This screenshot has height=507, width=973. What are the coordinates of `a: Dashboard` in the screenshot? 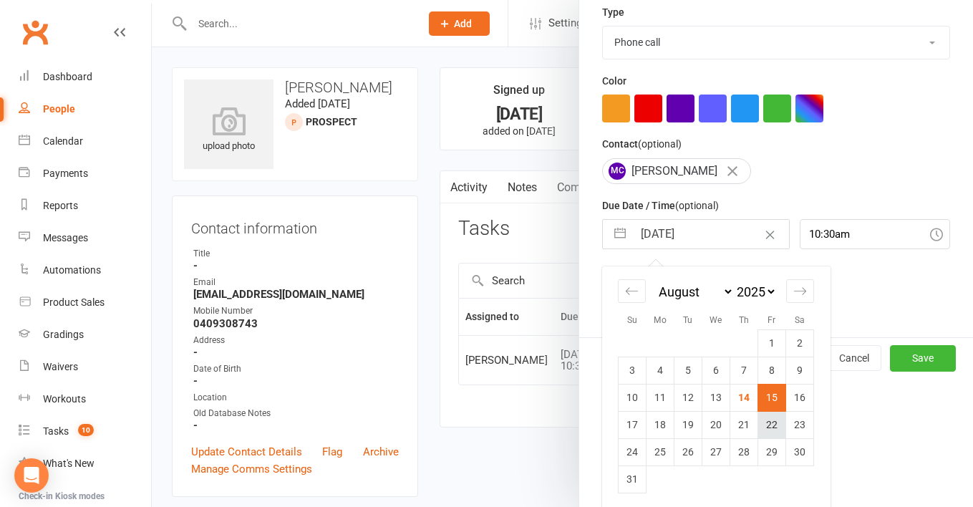 It's located at (85, 77).